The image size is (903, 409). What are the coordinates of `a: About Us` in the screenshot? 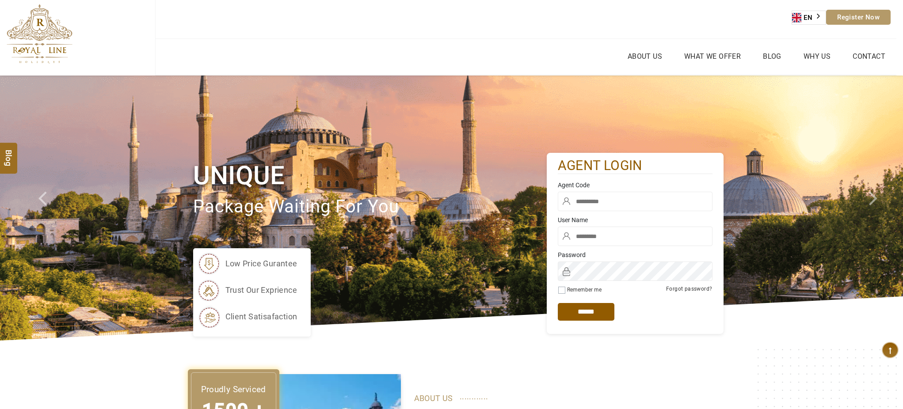 It's located at (645, 56).